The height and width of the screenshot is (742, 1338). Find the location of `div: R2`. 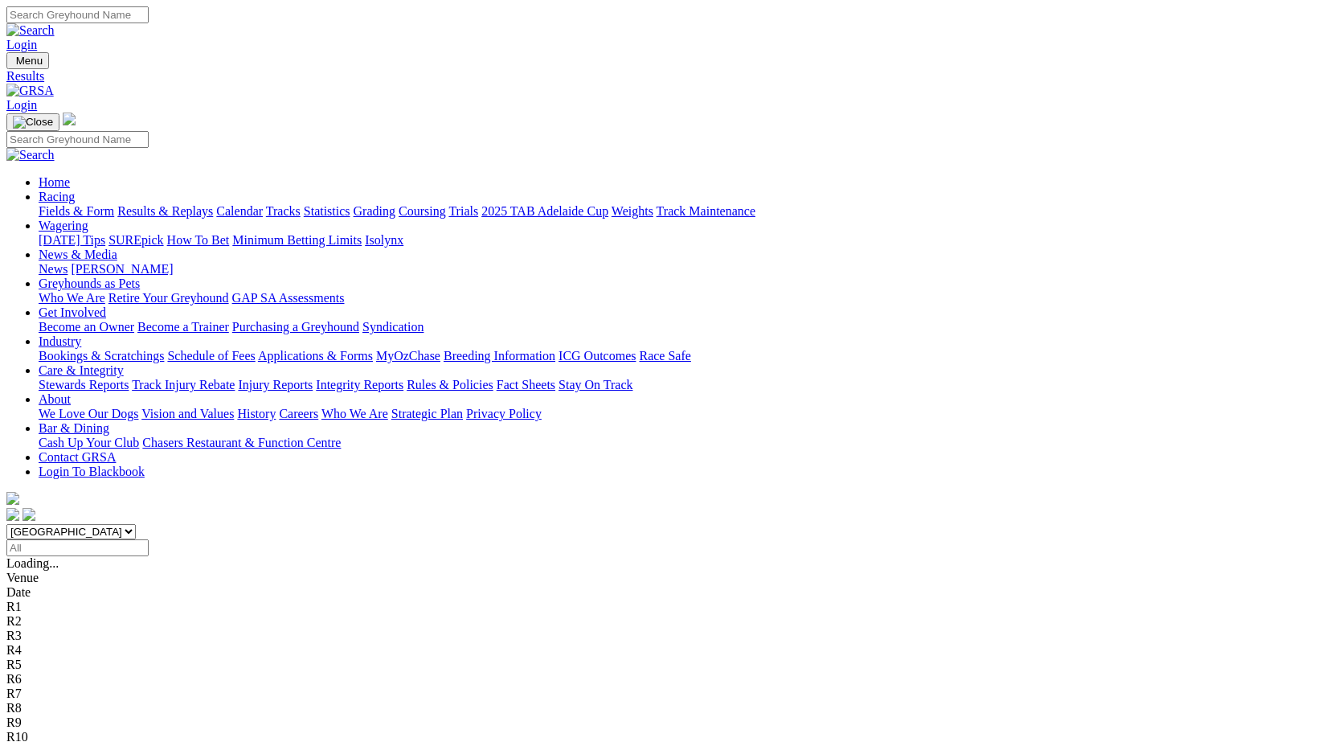

div: R2 is located at coordinates (668, 621).